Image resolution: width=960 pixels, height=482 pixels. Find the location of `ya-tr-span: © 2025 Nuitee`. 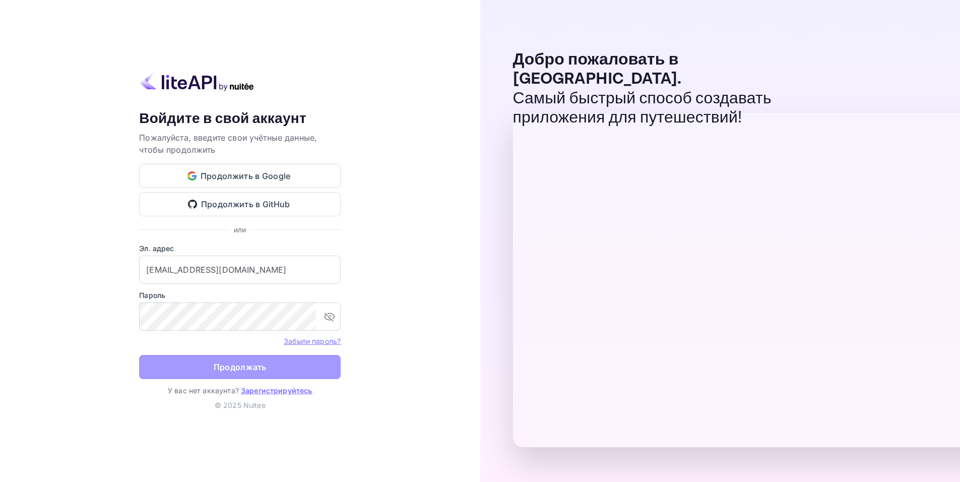

ya-tr-span: © 2025 Nuitee is located at coordinates (240, 405).